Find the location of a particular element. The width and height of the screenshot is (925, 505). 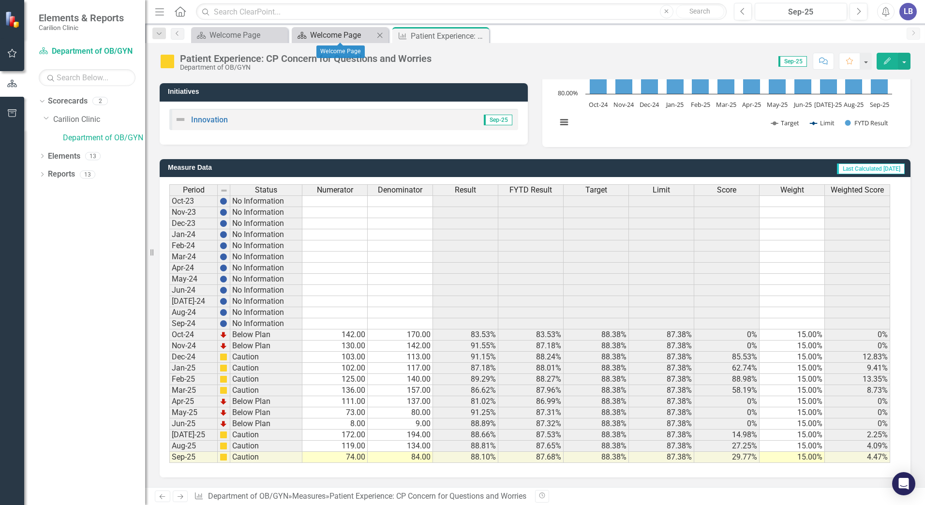

td: Jan-25 is located at coordinates (194, 368).